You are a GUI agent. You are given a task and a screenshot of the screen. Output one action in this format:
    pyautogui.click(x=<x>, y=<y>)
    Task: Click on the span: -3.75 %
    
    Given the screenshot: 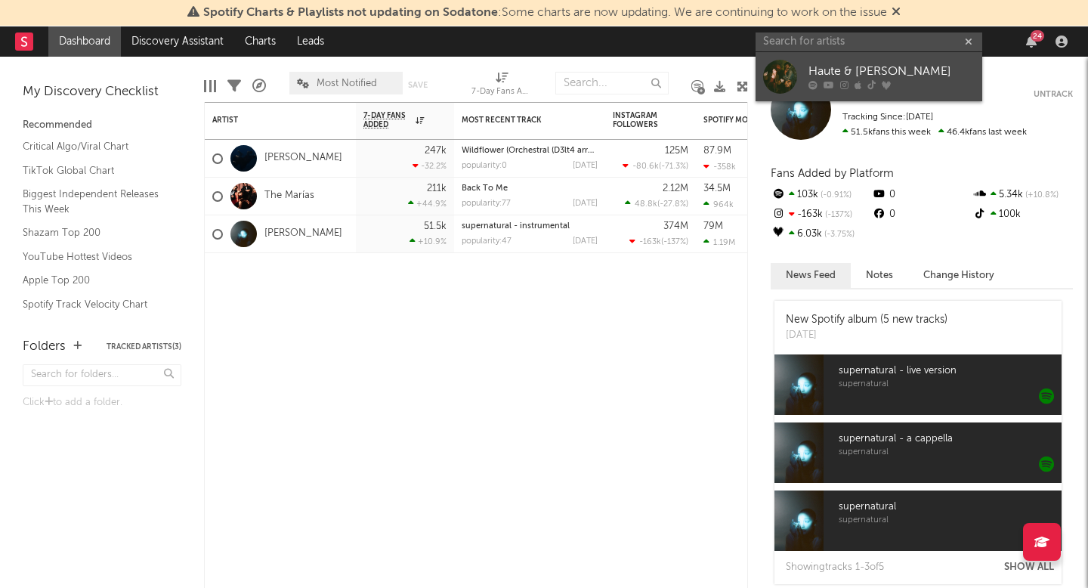 What is the action you would take?
    pyautogui.click(x=838, y=234)
    